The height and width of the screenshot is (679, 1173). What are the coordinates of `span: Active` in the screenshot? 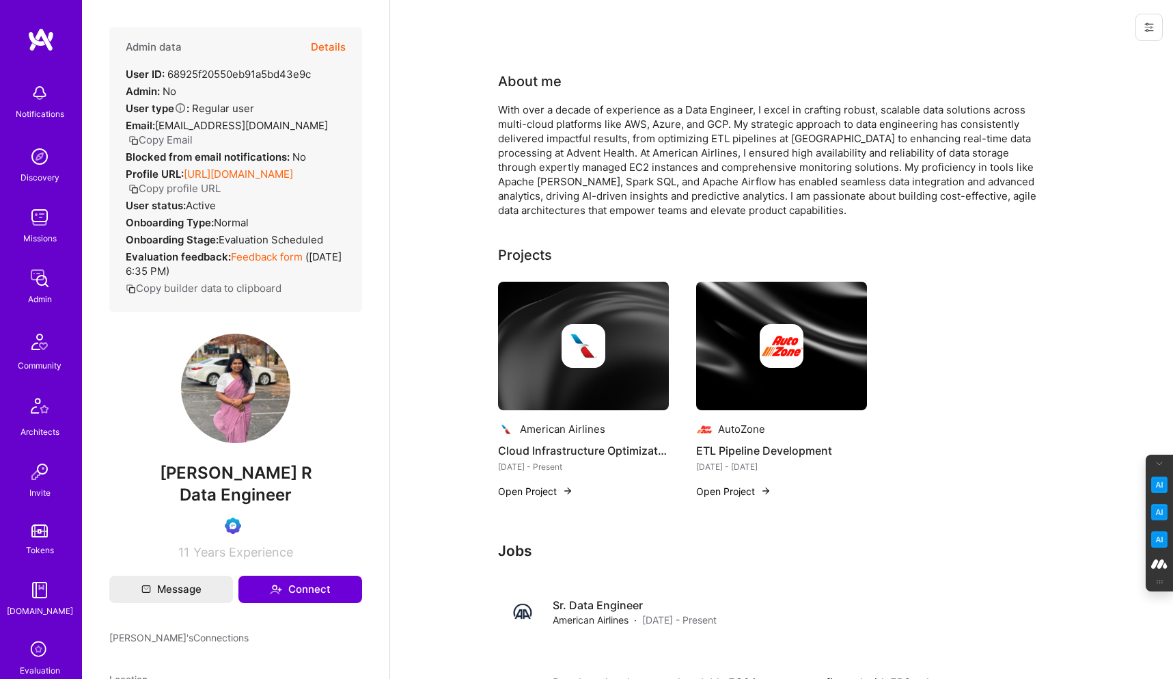 It's located at (201, 205).